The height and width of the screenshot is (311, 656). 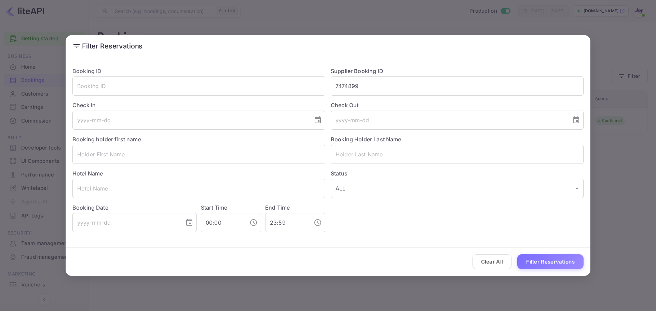 I want to click on div: ALL, so click(x=457, y=189).